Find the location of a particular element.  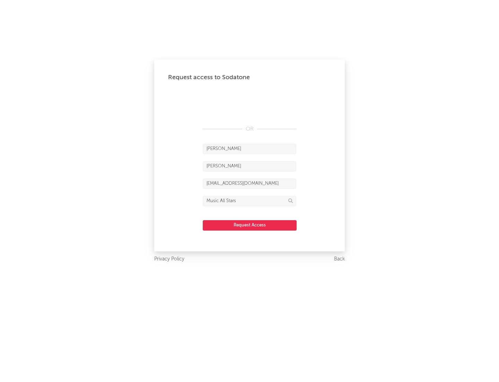

input: Division is located at coordinates (250, 201).